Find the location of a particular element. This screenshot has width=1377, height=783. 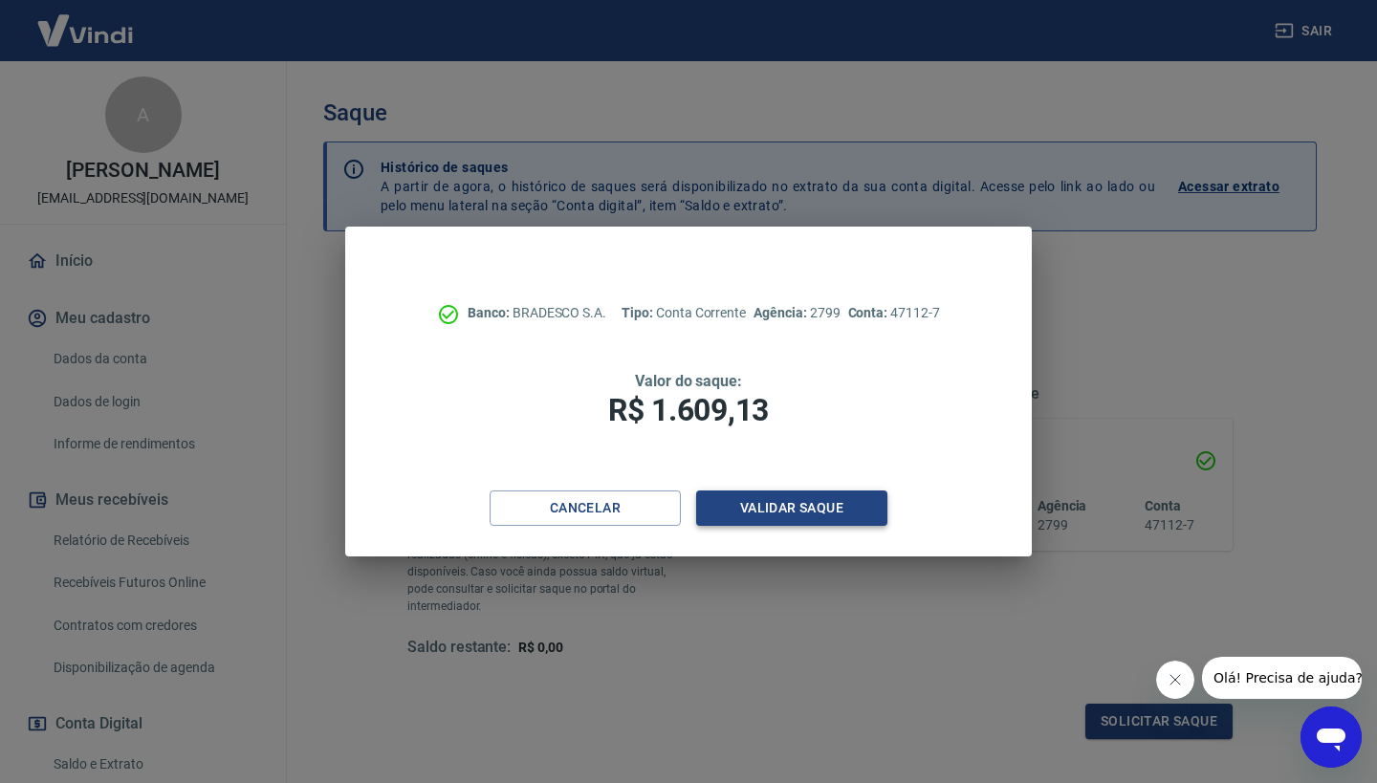

span: R$ 1.609,13 is located at coordinates (688, 410).